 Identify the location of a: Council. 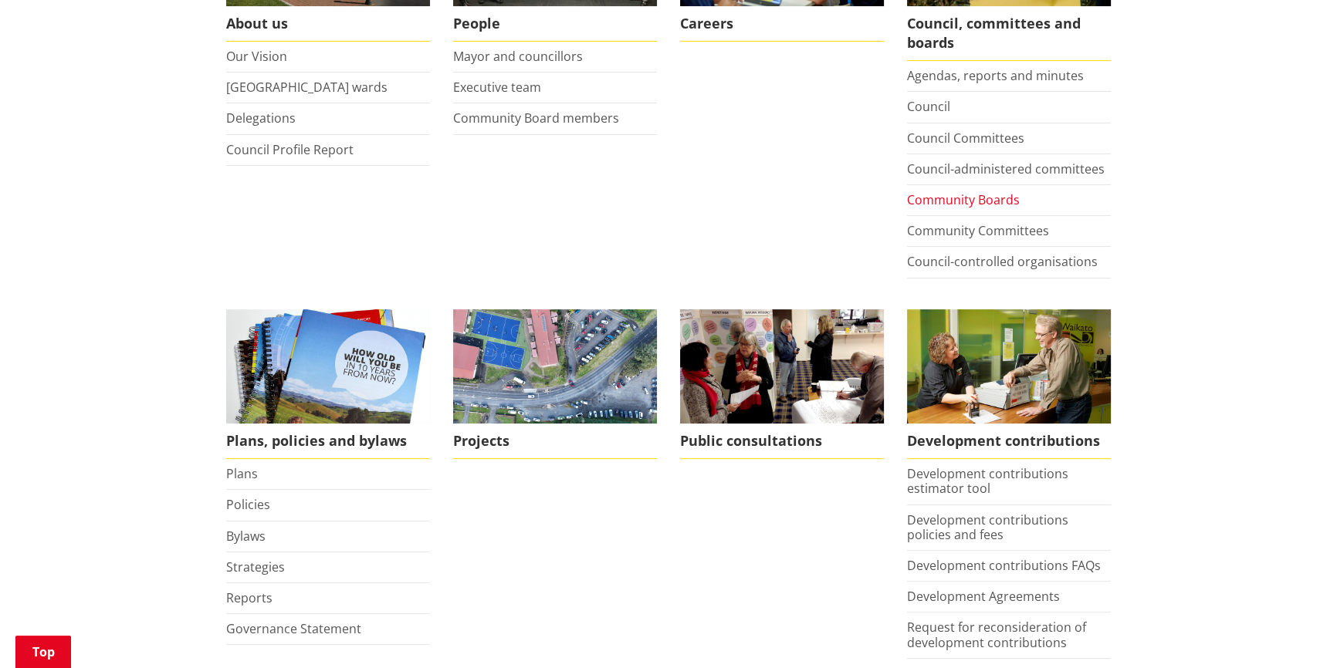
(928, 107).